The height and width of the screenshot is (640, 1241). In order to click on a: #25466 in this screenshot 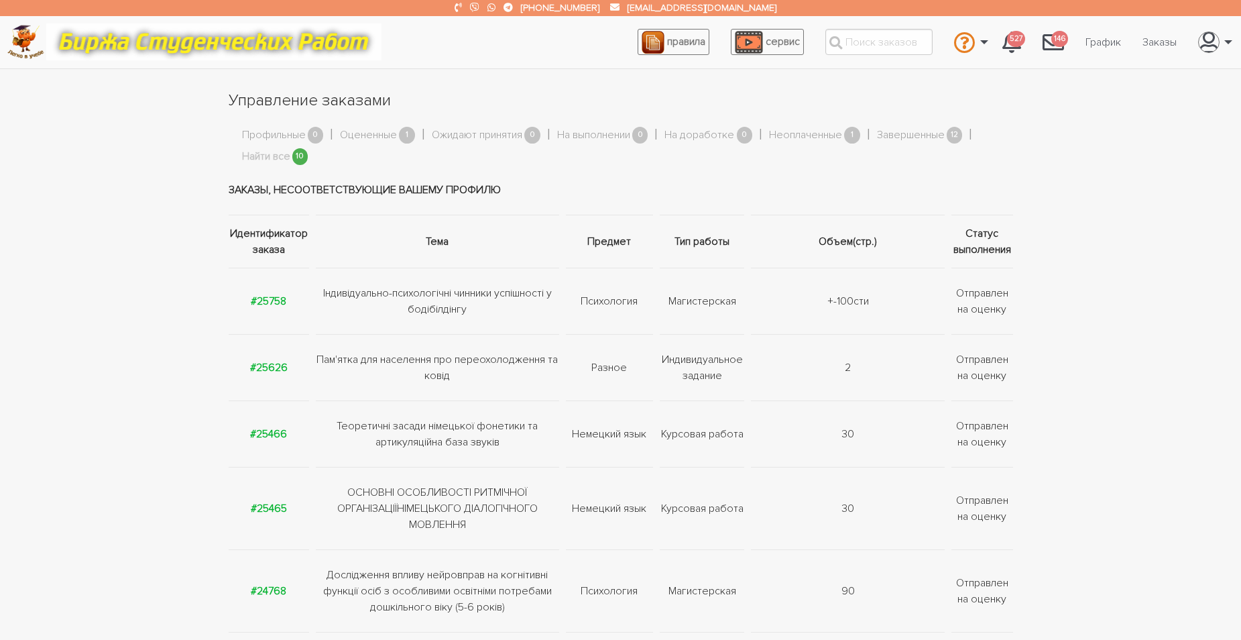, I will do `click(268, 434)`.